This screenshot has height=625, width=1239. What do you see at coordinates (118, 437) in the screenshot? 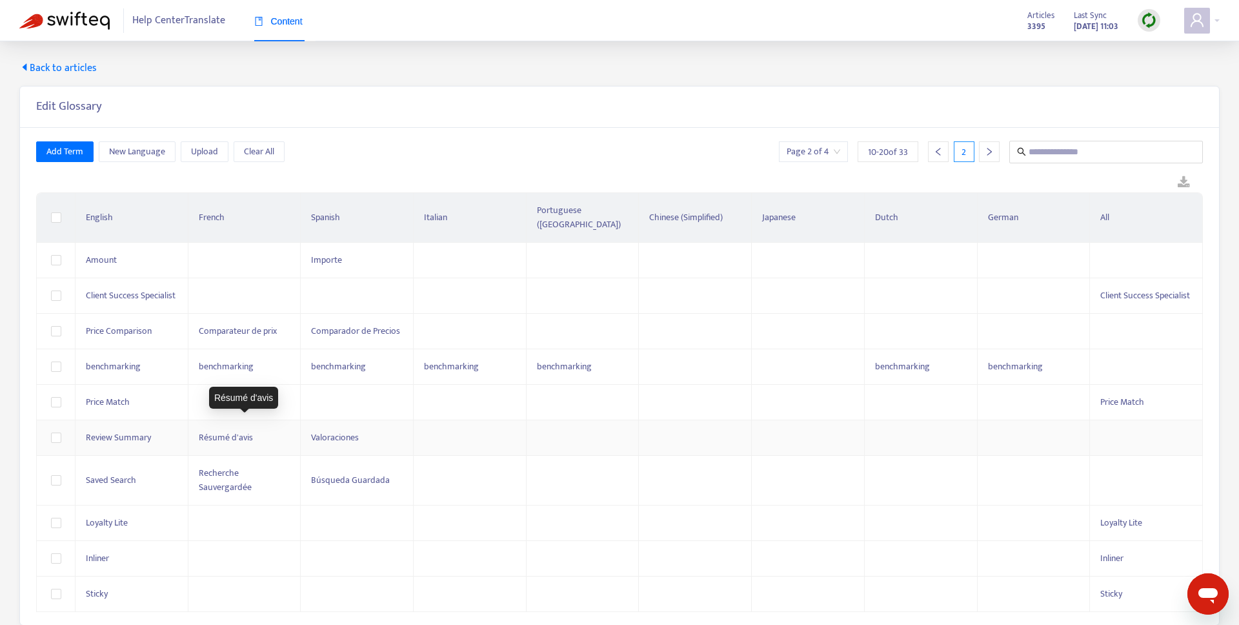
I see `span: Review Summary` at bounding box center [118, 437].